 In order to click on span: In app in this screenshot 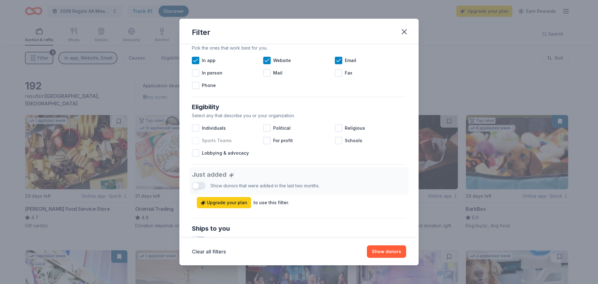, I will do `click(209, 60)`.